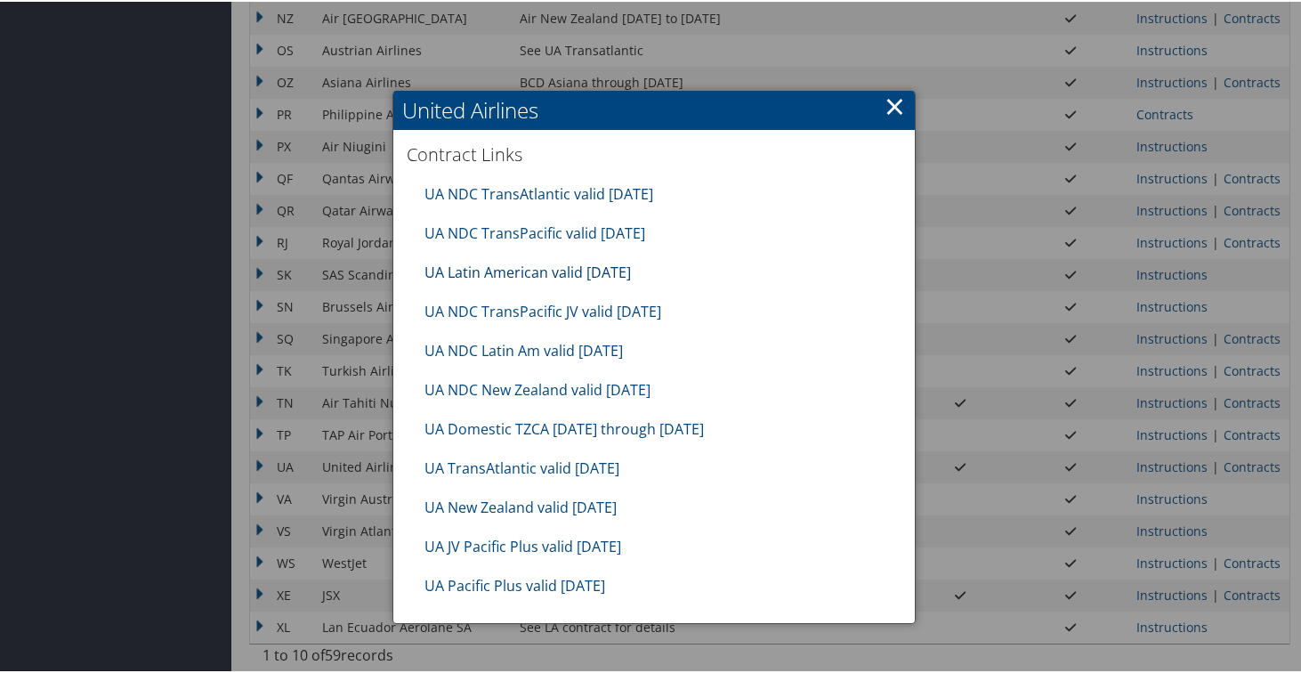 The image size is (1301, 673). Describe the element at coordinates (654, 109) in the screenshot. I see `h2: United Airlines` at that location.